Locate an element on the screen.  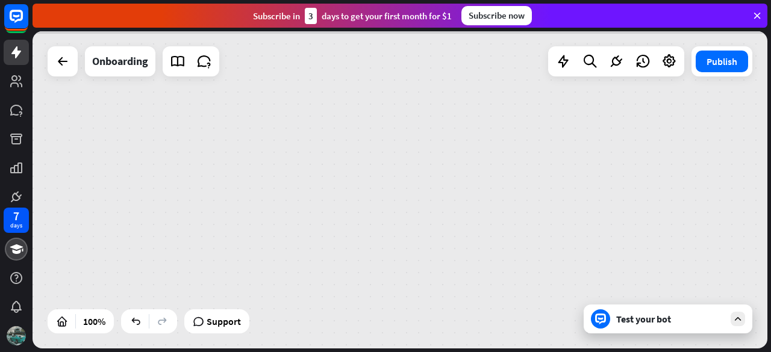
a: 7 days is located at coordinates (16, 220).